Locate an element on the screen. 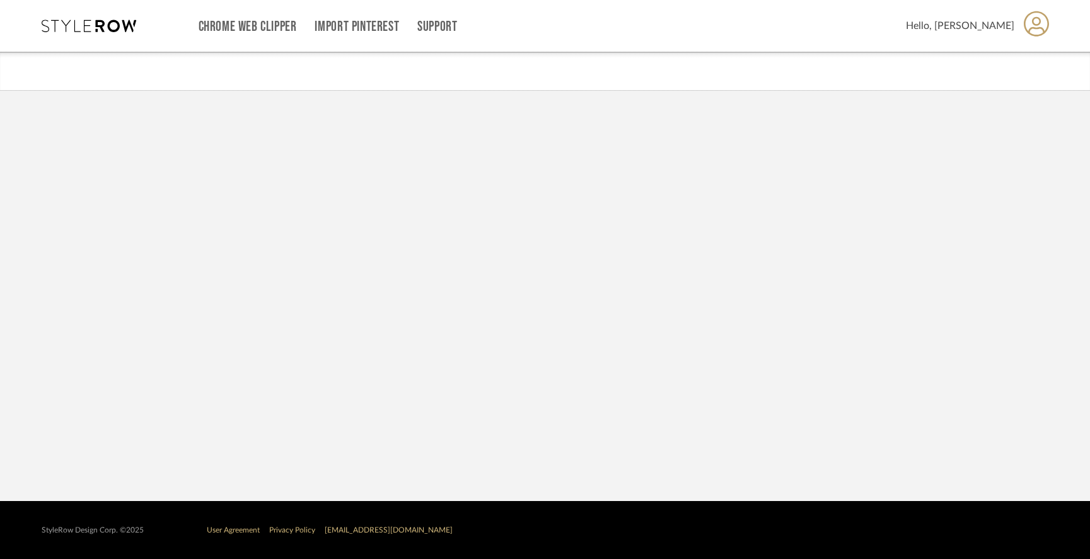 The image size is (1090, 559). a: Chrome Web Clipper is located at coordinates (248, 26).